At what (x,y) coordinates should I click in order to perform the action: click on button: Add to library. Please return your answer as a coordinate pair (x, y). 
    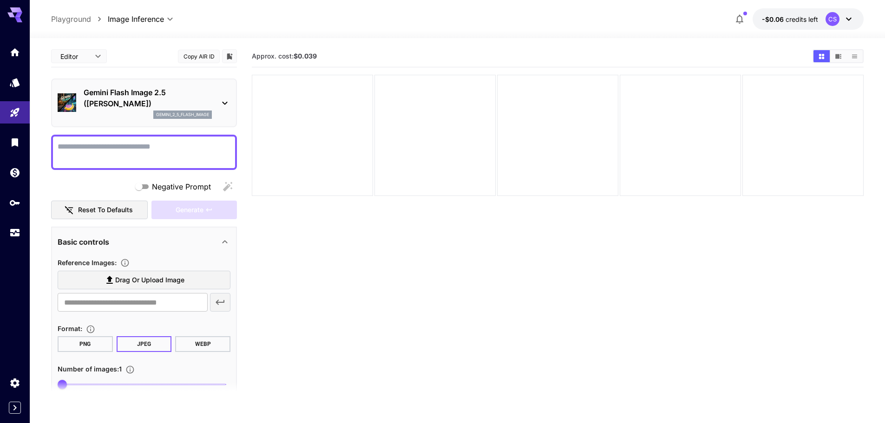
    Looking at the image, I should click on (230, 56).